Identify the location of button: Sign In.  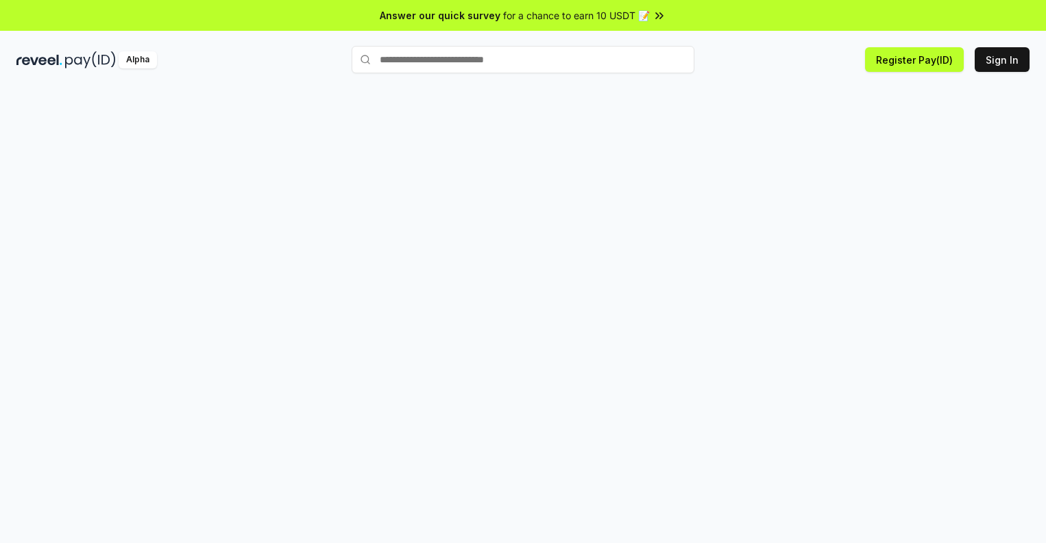
(1002, 60).